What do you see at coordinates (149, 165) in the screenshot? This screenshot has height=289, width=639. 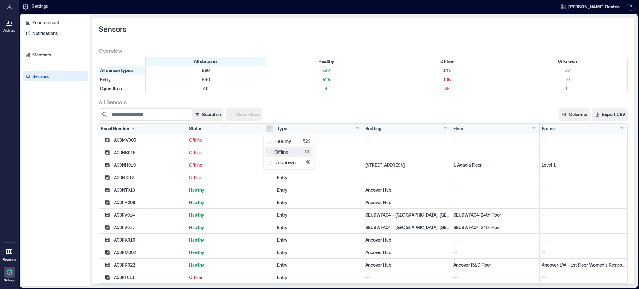 I see `div: A0DNH019` at bounding box center [149, 165].